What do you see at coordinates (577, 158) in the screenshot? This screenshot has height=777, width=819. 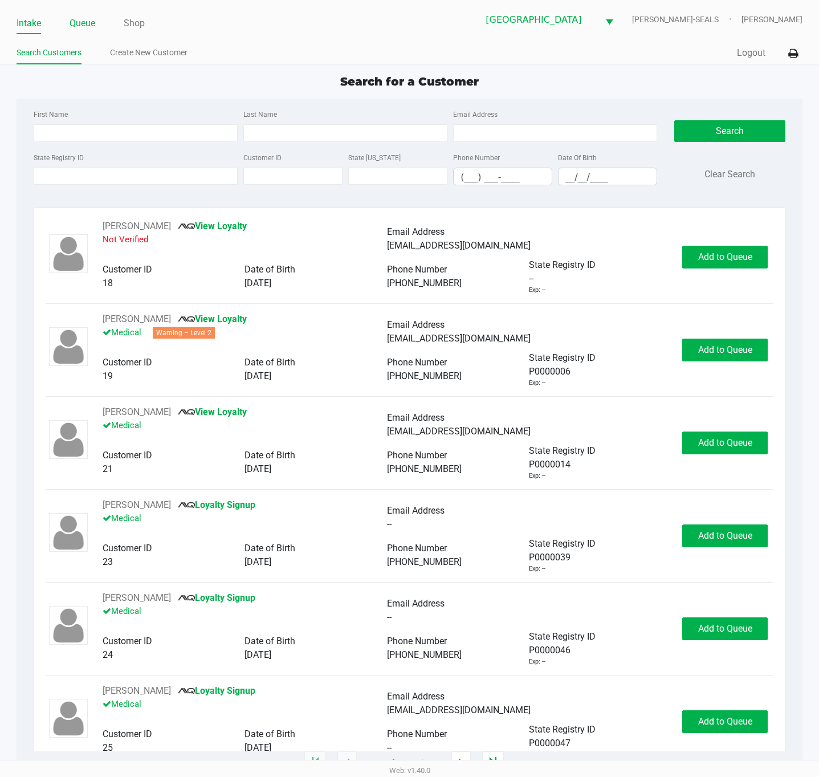 I see `label: Date Of Birth` at bounding box center [577, 158].